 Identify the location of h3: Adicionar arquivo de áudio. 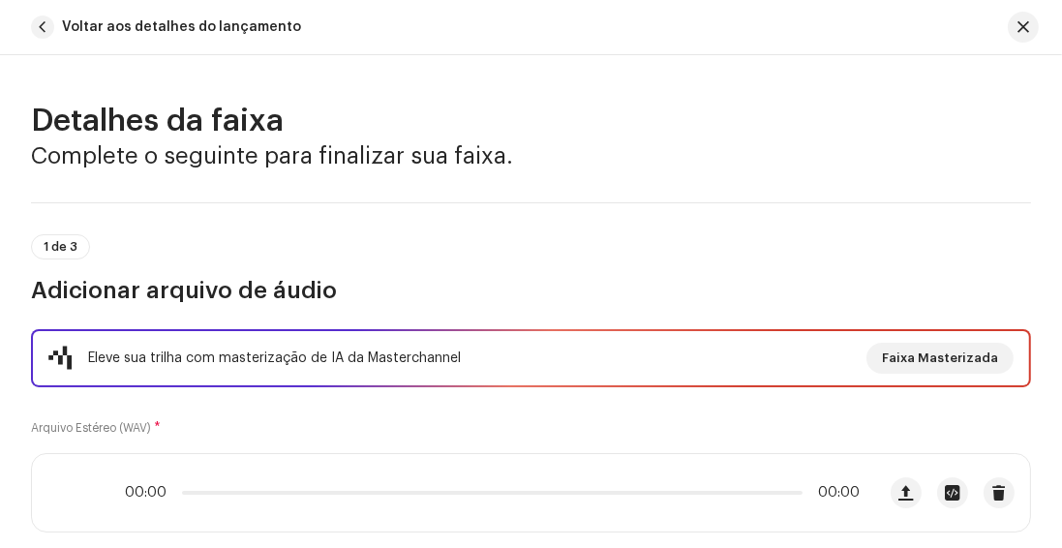
(530, 290).